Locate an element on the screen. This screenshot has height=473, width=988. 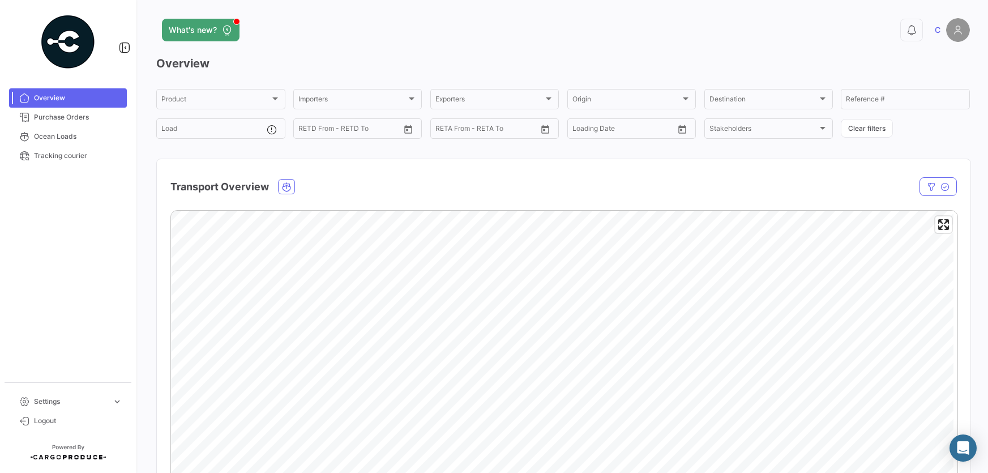
span: Origin is located at coordinates (626, 101).